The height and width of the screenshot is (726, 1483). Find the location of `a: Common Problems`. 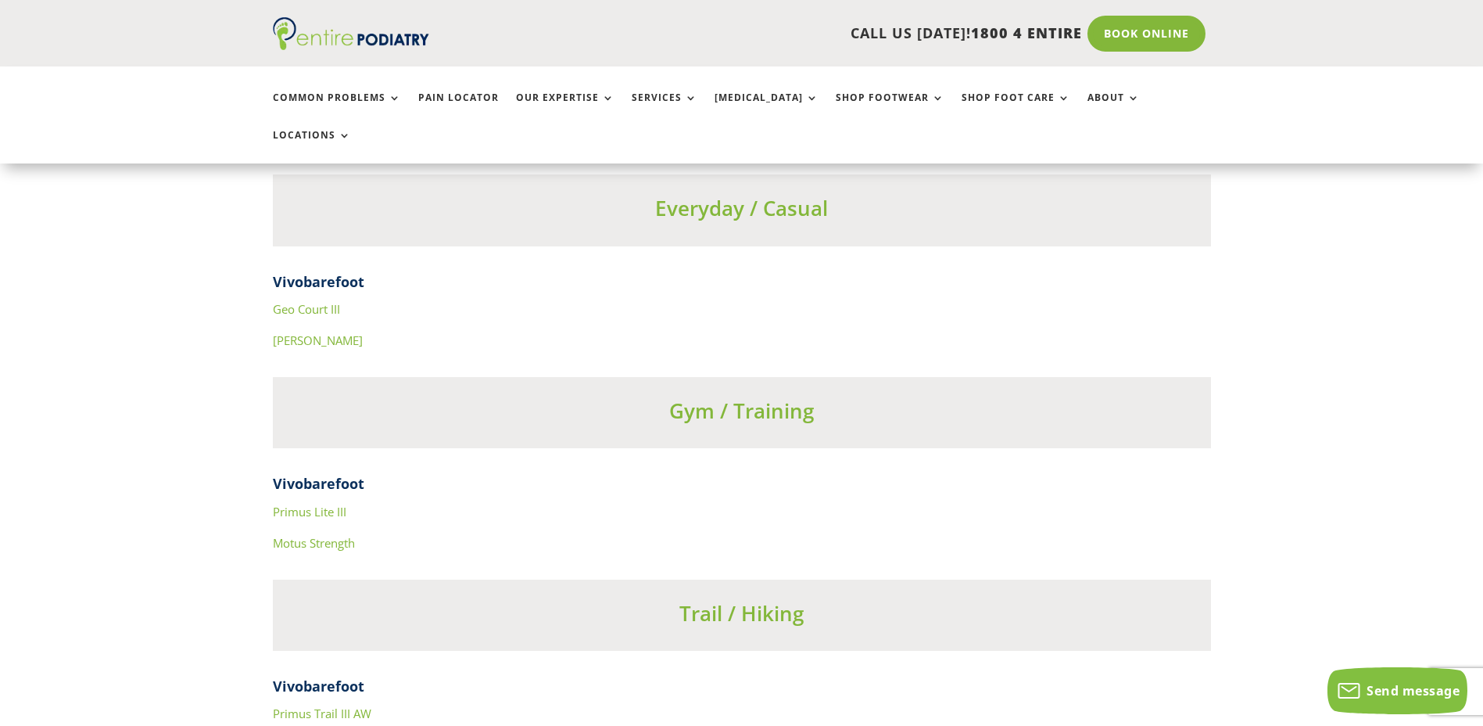

a: Common Problems is located at coordinates (337, 109).